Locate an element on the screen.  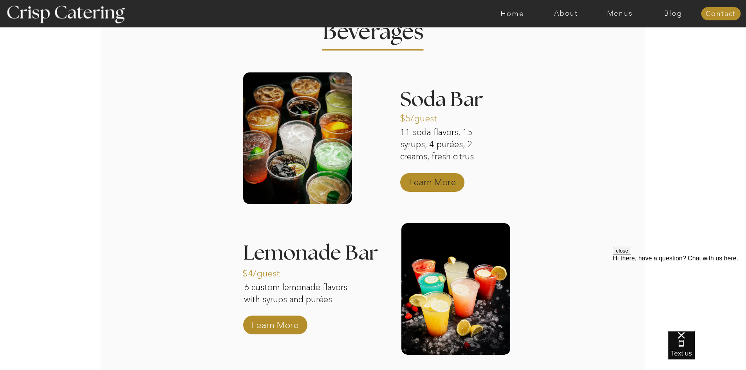
nav: Blog is located at coordinates (673, 14).